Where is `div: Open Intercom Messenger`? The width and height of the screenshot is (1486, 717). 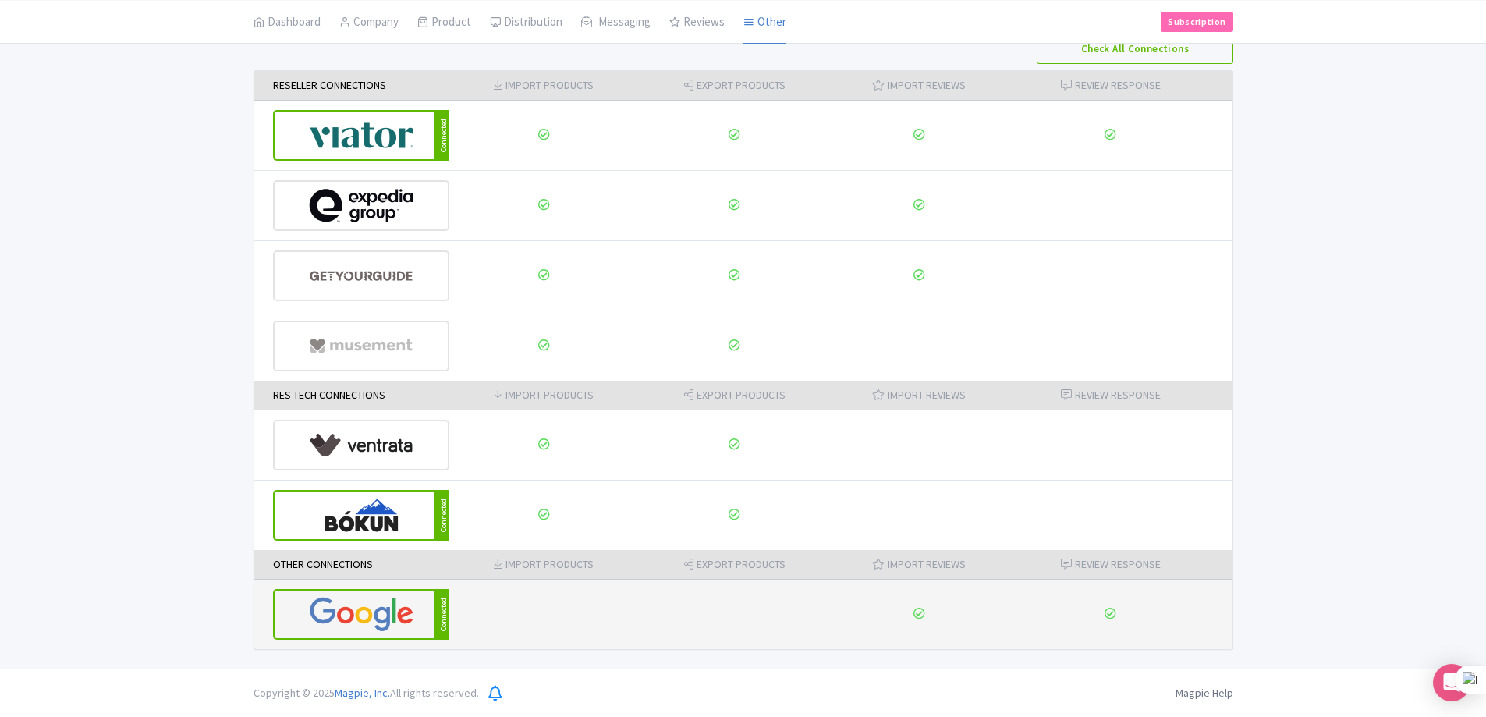
div: Open Intercom Messenger is located at coordinates (1451, 682).